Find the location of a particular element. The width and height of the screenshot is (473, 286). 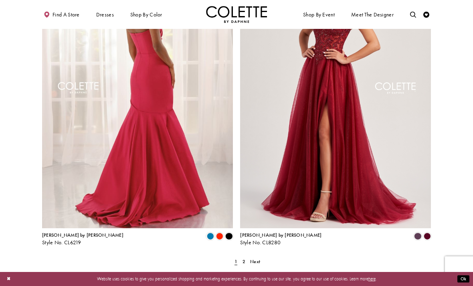

span: Shop by color is located at coordinates (146, 14).